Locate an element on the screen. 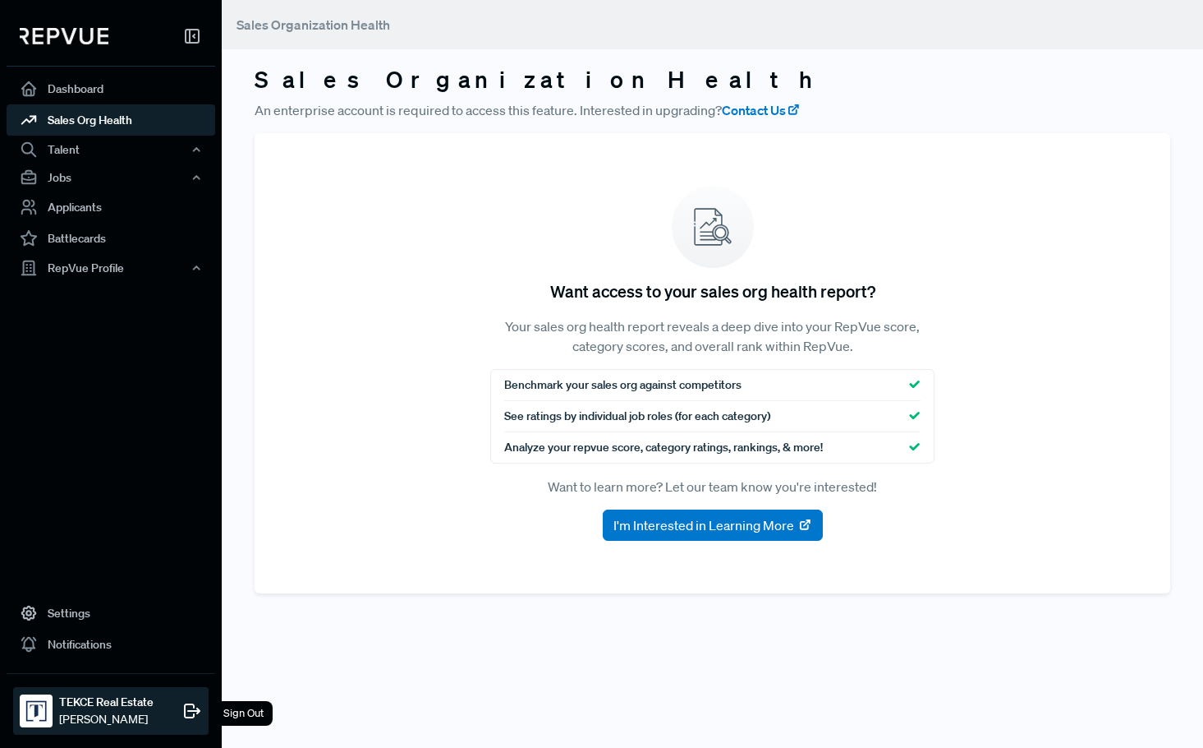 The height and width of the screenshot is (748, 1203). a: Sales Org Health is located at coordinates (111, 120).